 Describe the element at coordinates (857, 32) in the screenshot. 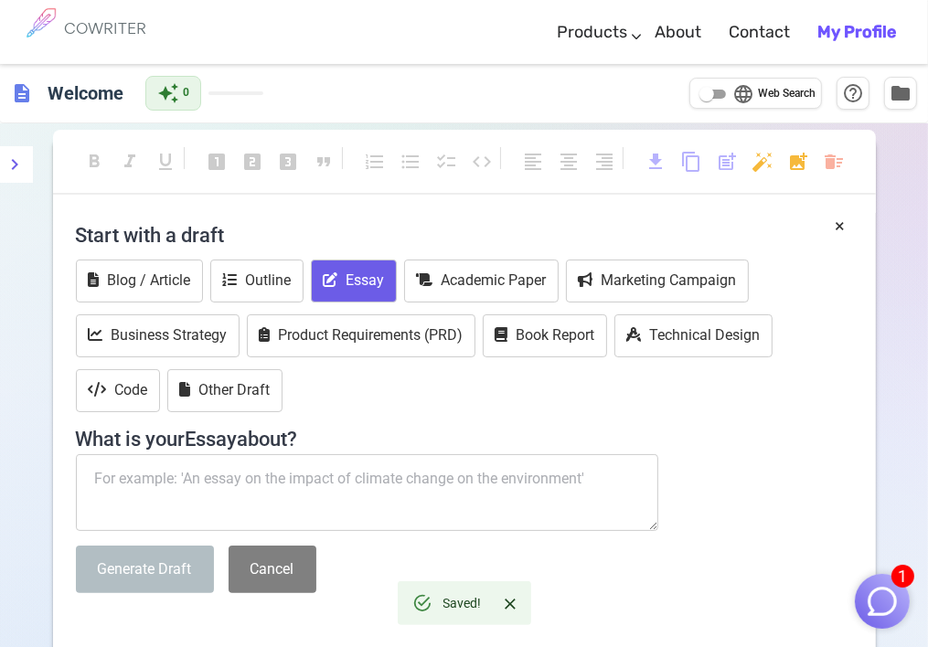

I see `b: My Profile` at that location.